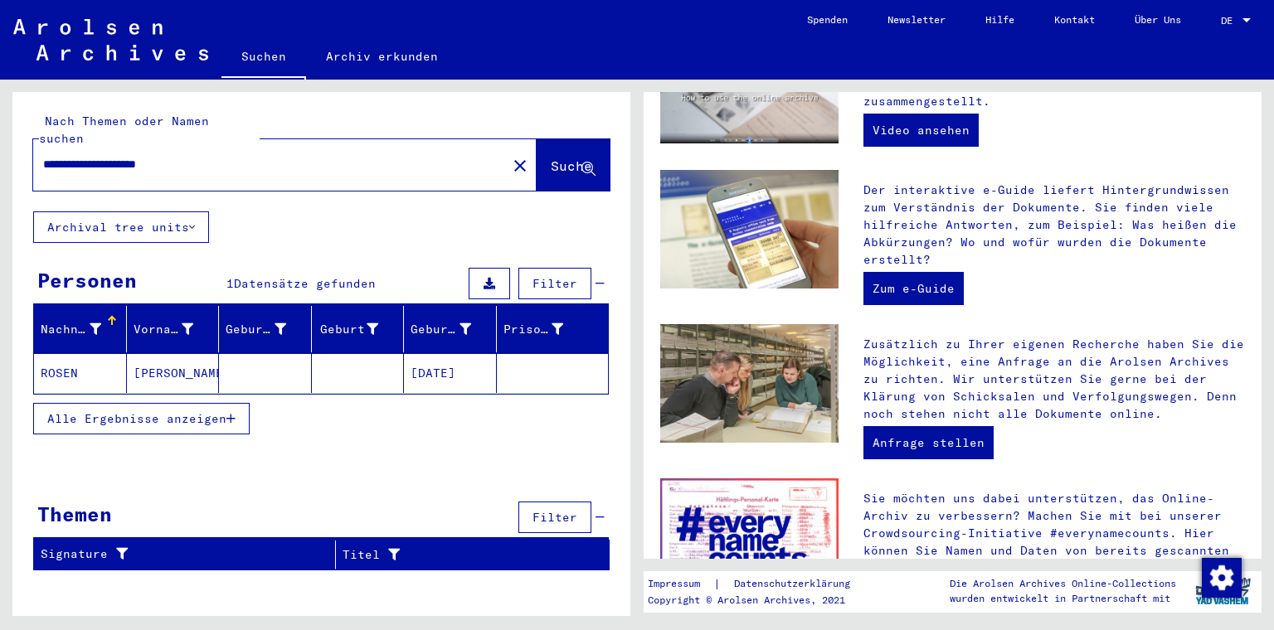  What do you see at coordinates (137, 419) in the screenshot?
I see `span: Alle Ergebnisse anzeigen` at bounding box center [137, 419].